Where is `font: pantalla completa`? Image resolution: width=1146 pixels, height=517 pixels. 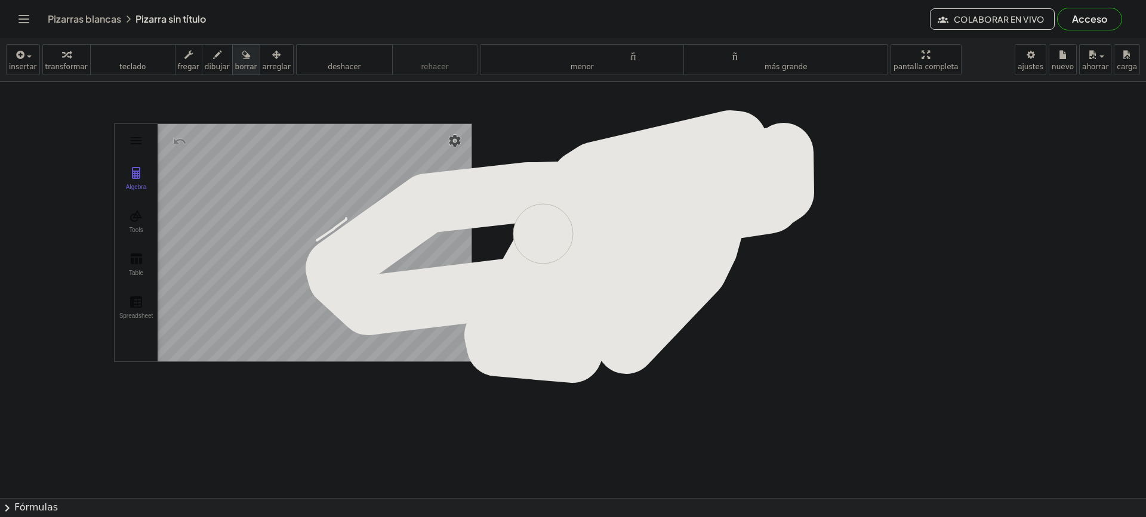 font: pantalla completa is located at coordinates (926, 67).